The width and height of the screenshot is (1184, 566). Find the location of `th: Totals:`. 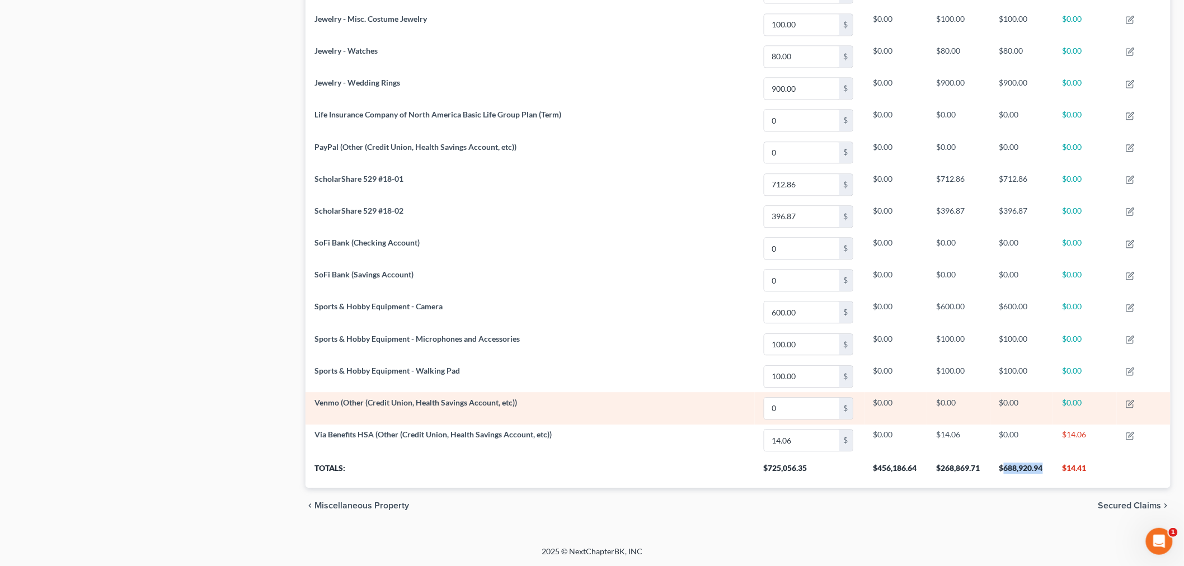

th: Totals: is located at coordinates (530, 472).